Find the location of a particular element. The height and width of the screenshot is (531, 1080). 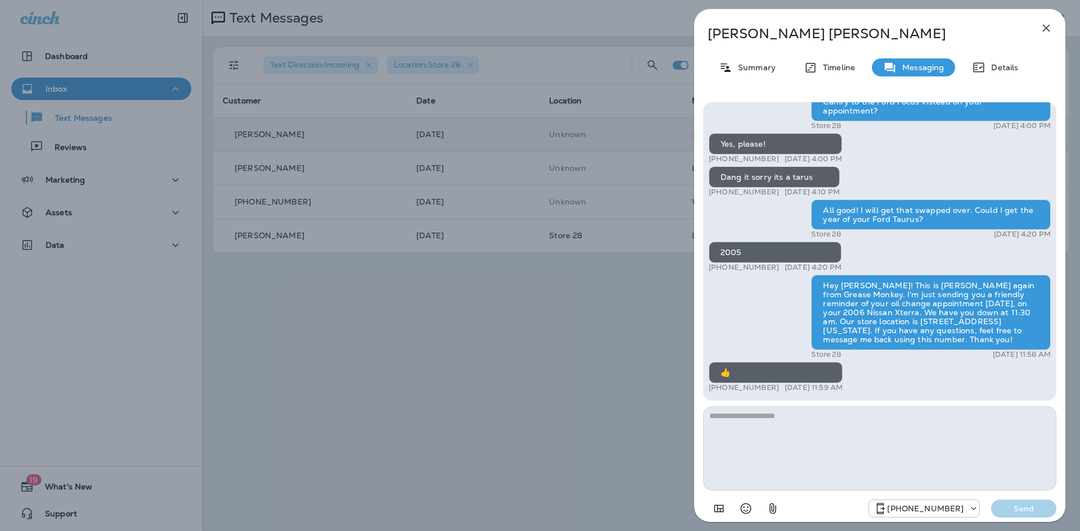

button: Add in a premade template is located at coordinates (719, 509).